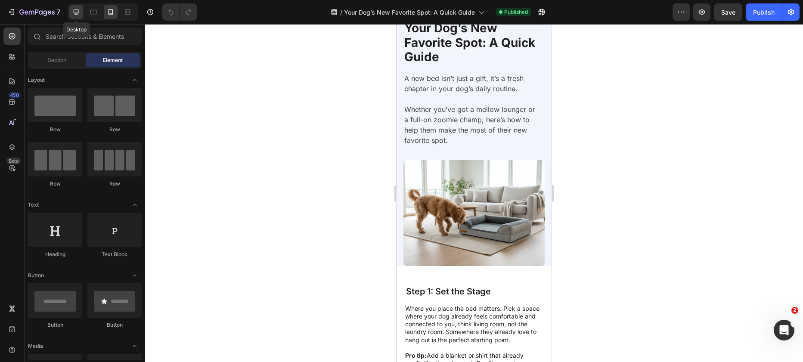 This screenshot has width=803, height=362. What do you see at coordinates (728, 12) in the screenshot?
I see `button: Save` at bounding box center [728, 12].